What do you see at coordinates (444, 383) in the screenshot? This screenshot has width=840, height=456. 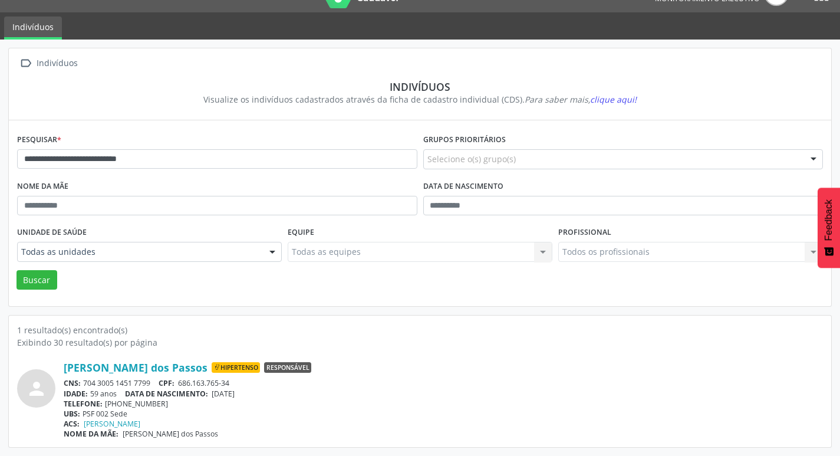 I see `div: 704 3005 1451 7799` at bounding box center [444, 383].